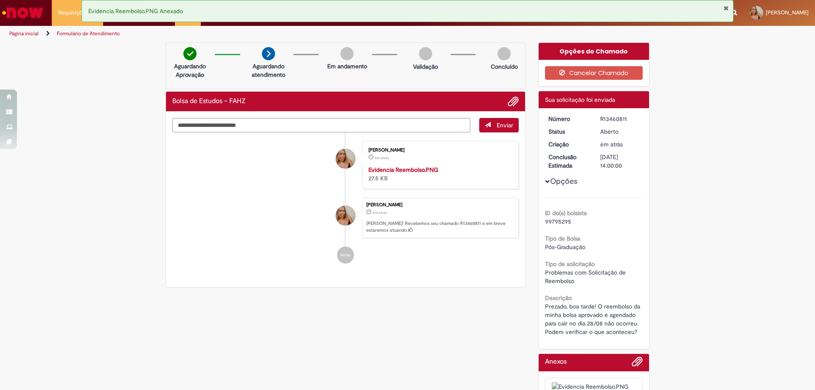 This screenshot has width=815, height=390. What do you see at coordinates (619, 144) in the screenshot?
I see `div: 29/08/2025 08:42:03` at bounding box center [619, 144].